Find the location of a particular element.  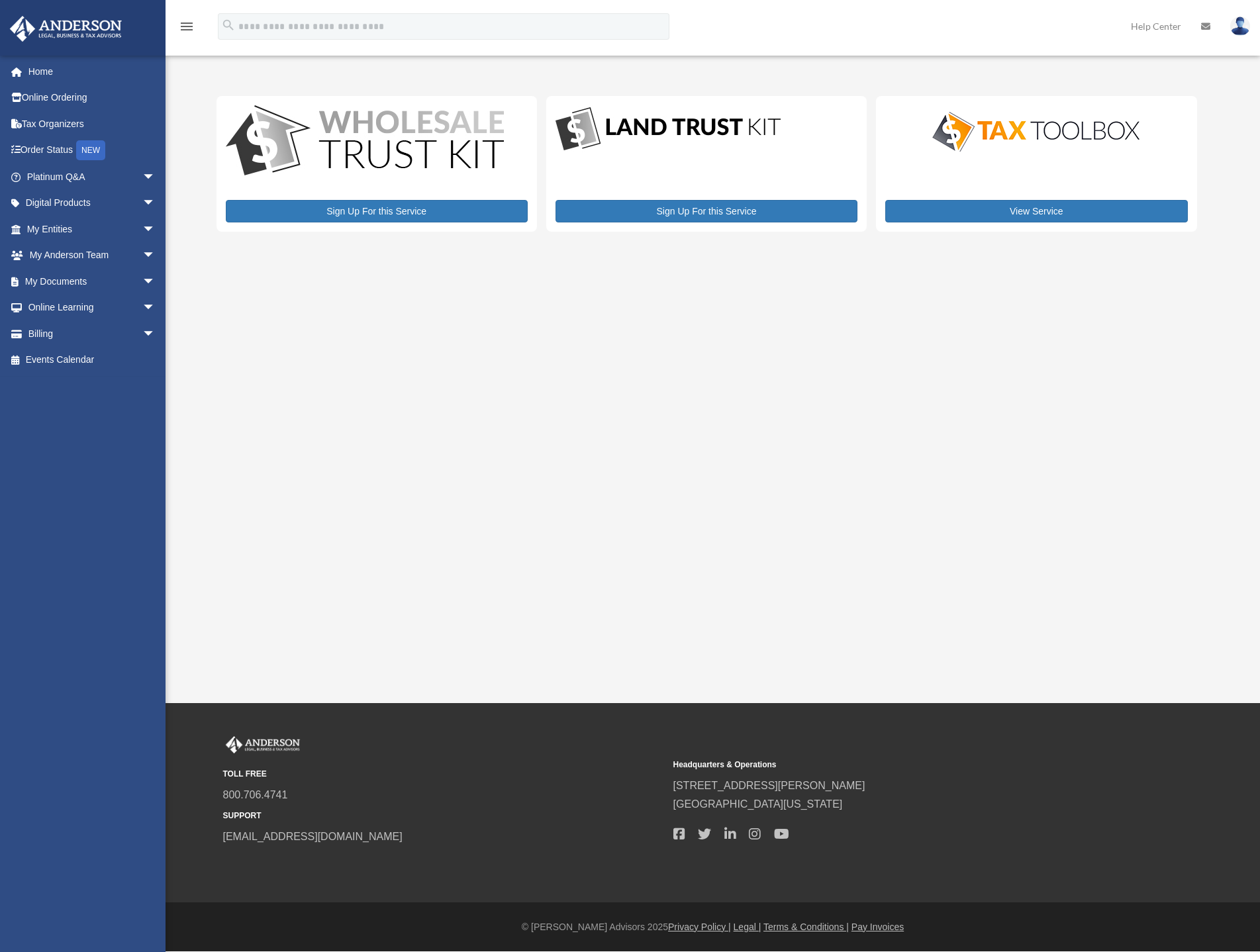

img: User Pic is located at coordinates (1239, 26).